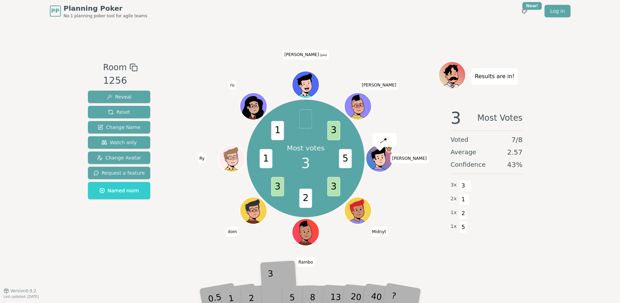  What do you see at coordinates (99, 11) in the screenshot?
I see `a: PPPlanning PokerNo.1 planning poker tool for agile teams` at bounding box center [99, 11].